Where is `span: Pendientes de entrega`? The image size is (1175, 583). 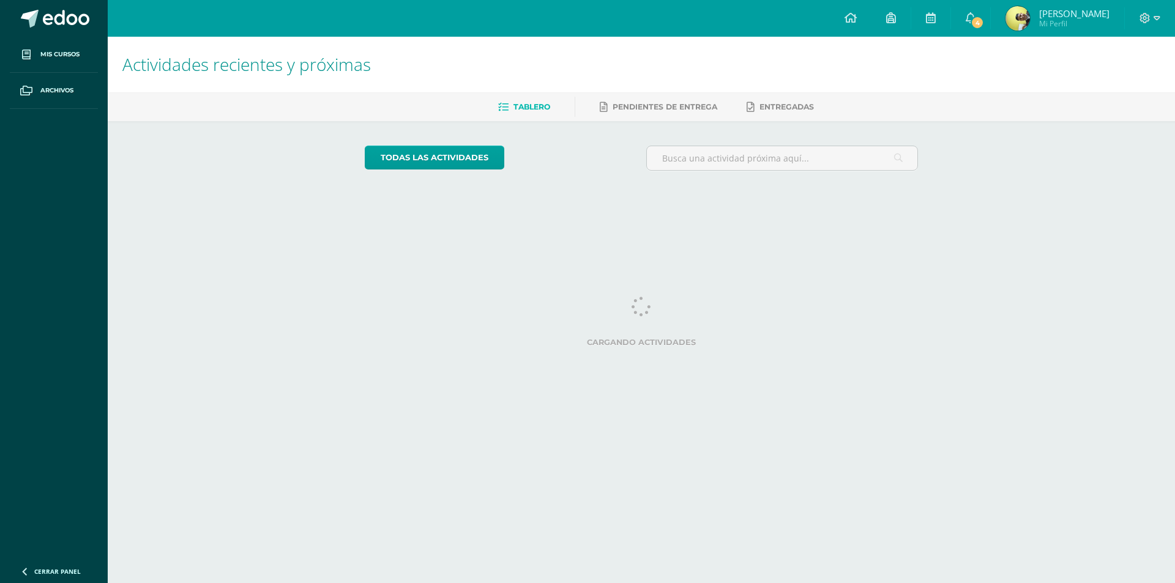
span: Pendientes de entrega is located at coordinates (664, 106).